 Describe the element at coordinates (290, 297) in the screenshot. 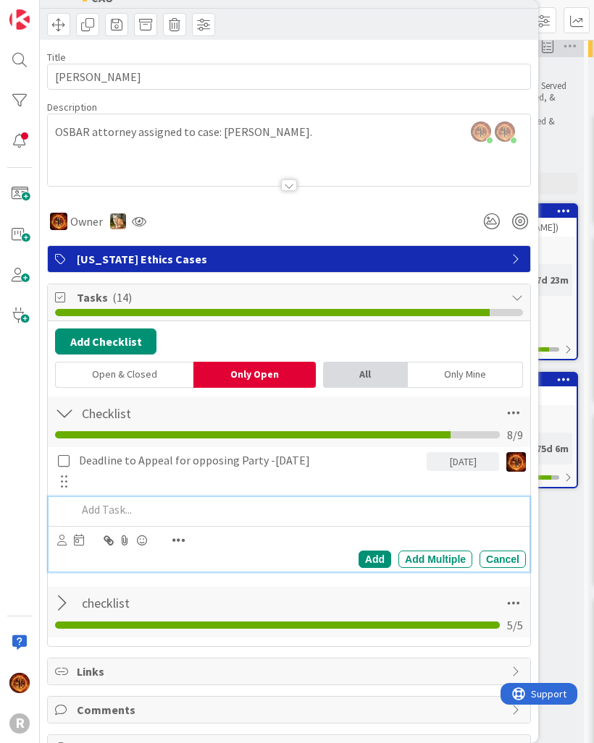

I see `span: Tasks` at that location.